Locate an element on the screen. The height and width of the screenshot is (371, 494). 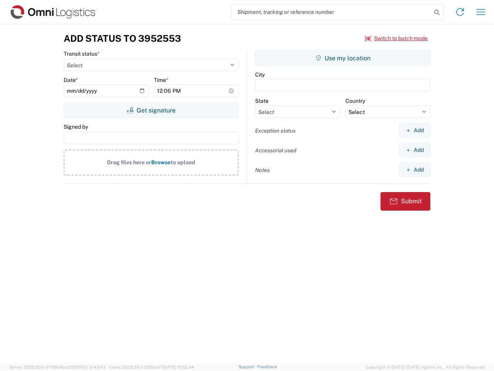
span: Drag files here or is located at coordinates (129, 162).